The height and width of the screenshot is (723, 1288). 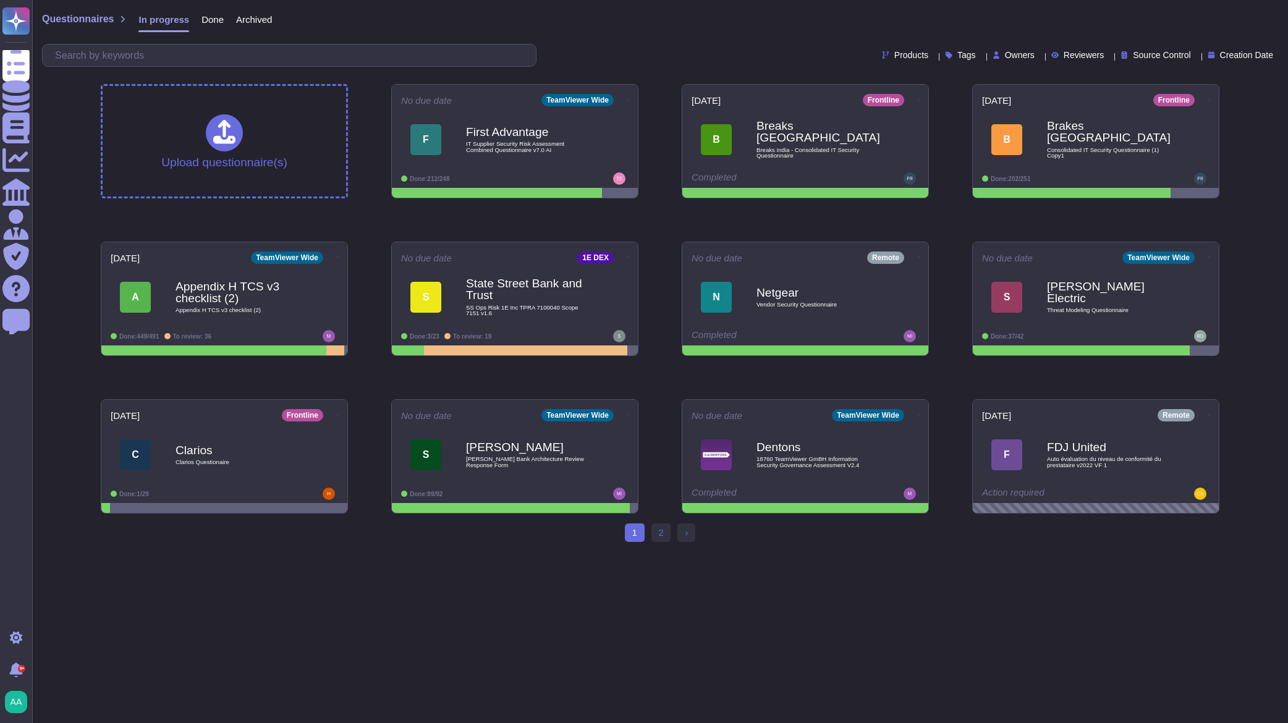 What do you see at coordinates (135, 297) in the screenshot?
I see `div: A` at bounding box center [135, 297].